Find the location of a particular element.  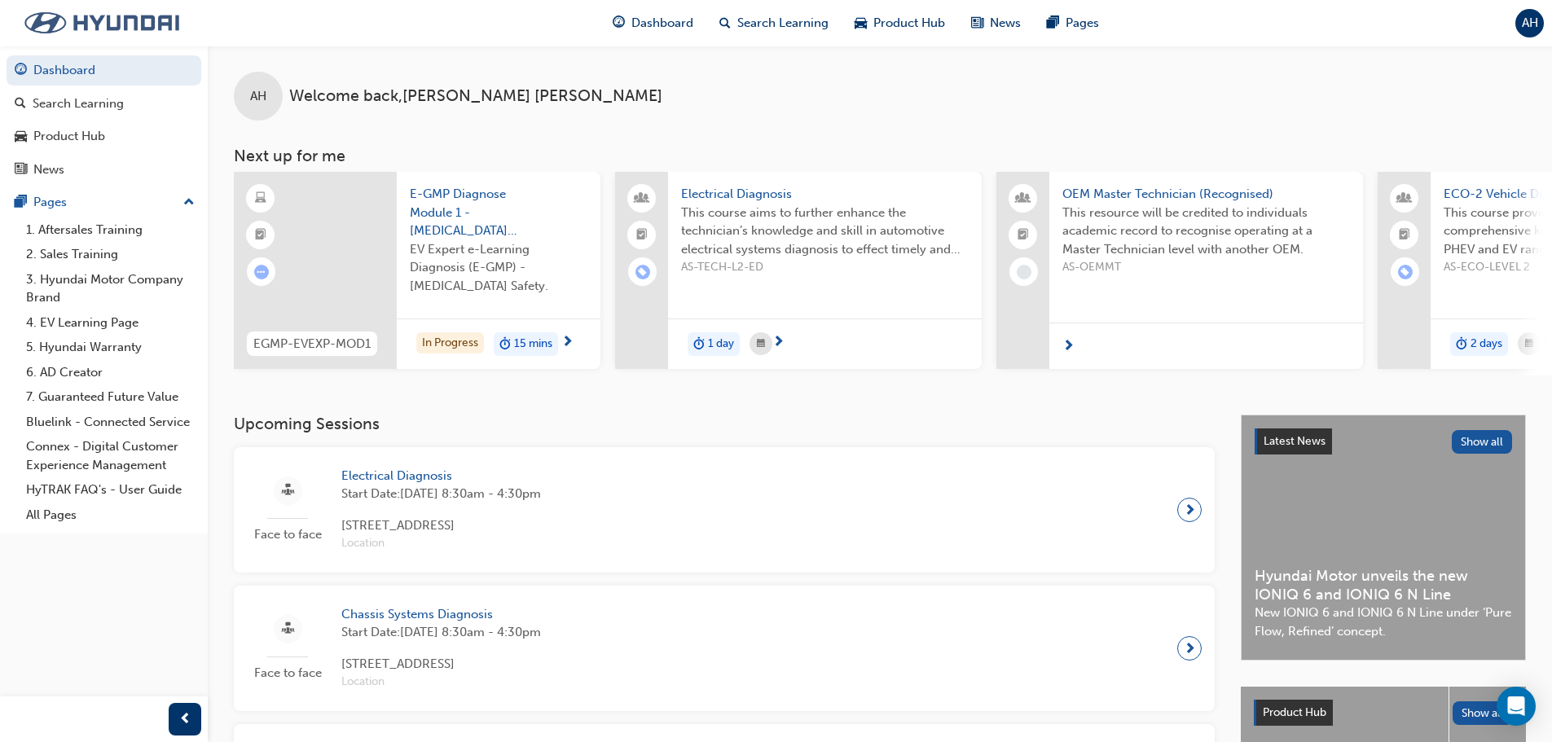

span: learningResourceType_ELEARNING-icon is located at coordinates (261, 199).